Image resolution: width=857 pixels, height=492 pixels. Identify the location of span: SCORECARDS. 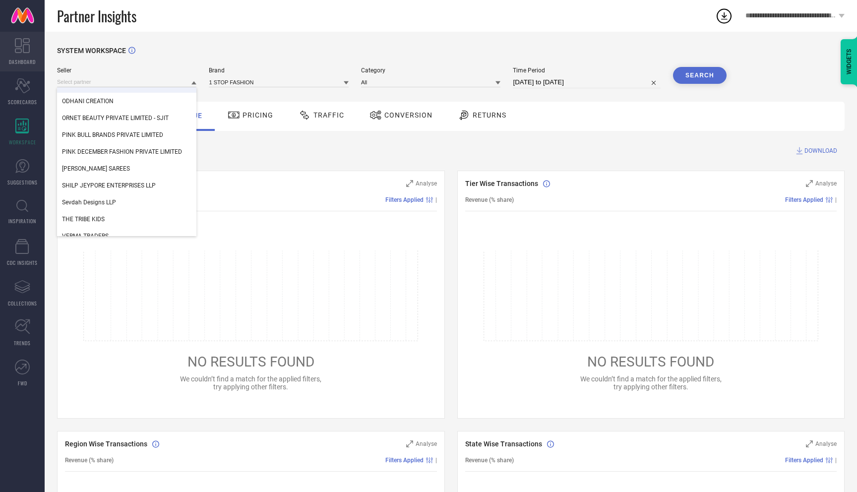
(22, 102).